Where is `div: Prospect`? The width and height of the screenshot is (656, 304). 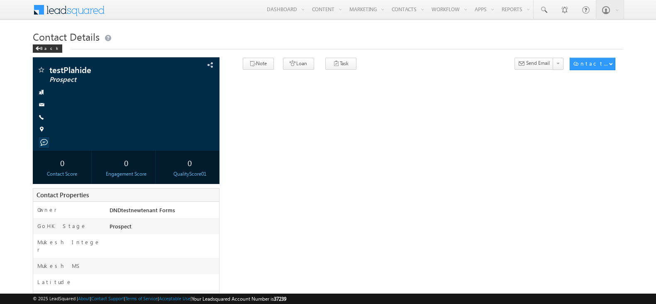 div: Prospect is located at coordinates (163, 228).